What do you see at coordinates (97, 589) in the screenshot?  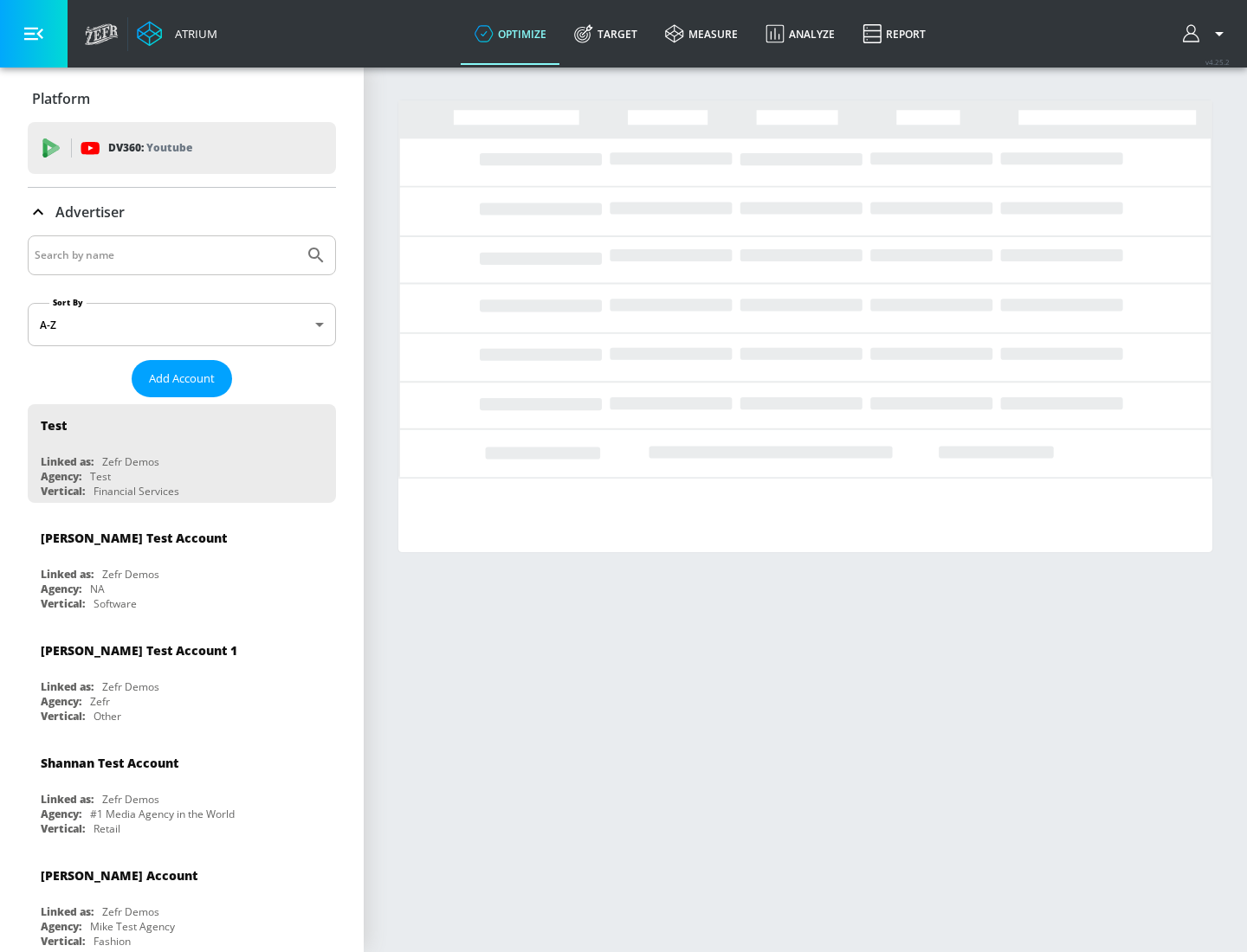 I see `div: NA` at bounding box center [97, 589].